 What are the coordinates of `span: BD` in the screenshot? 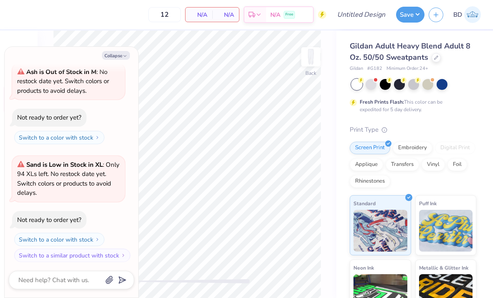 It's located at (457, 15).